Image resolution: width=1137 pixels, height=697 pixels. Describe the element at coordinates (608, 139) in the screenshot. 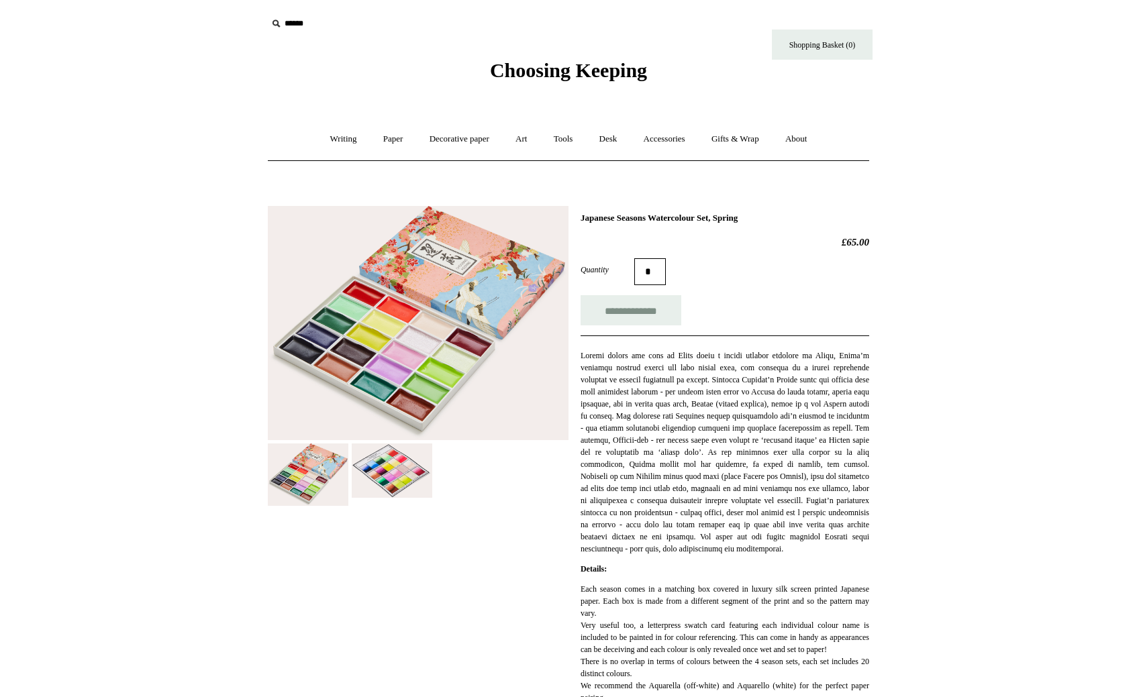

I see `a: Desk` at that location.